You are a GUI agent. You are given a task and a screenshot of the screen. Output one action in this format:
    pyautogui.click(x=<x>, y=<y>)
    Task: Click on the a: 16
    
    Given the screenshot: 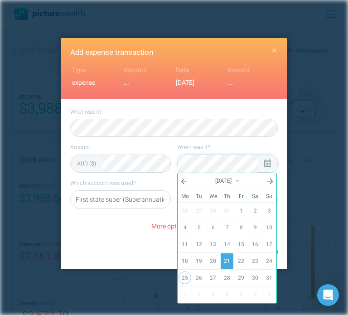 What is the action you would take?
    pyautogui.click(x=255, y=244)
    